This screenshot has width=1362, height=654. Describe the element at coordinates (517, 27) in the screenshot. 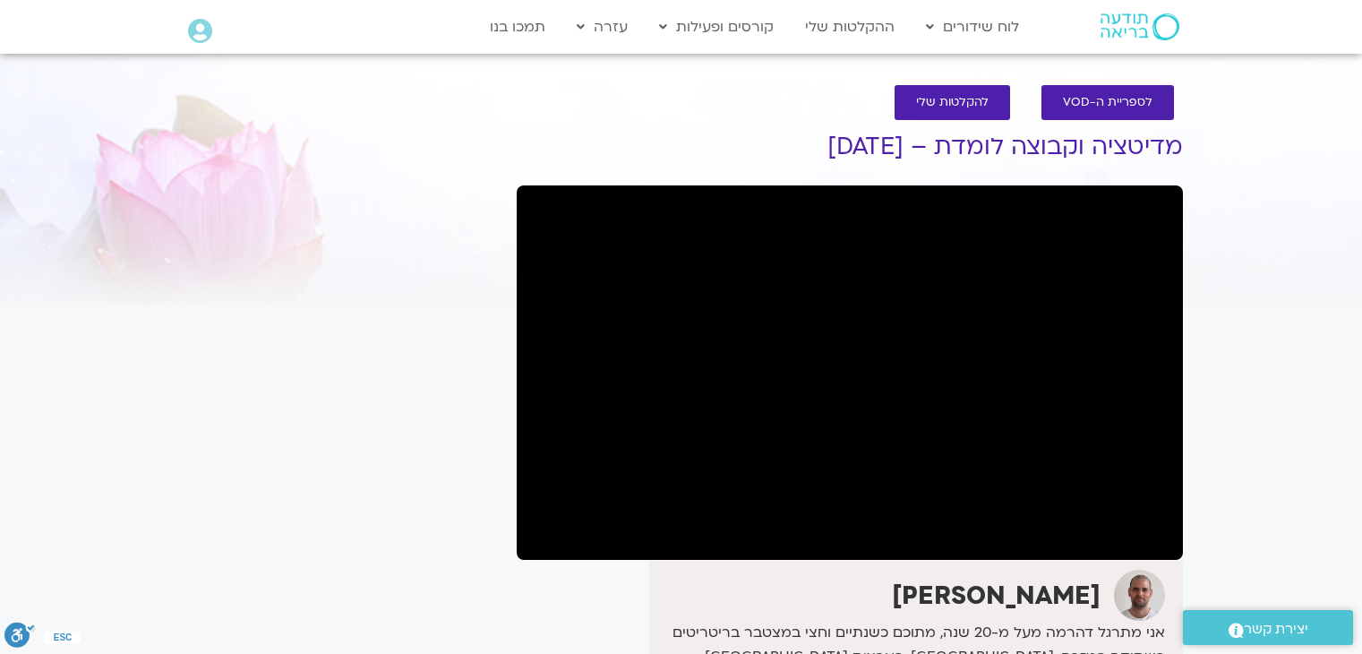

I see `a: תמכו בנו` at that location.